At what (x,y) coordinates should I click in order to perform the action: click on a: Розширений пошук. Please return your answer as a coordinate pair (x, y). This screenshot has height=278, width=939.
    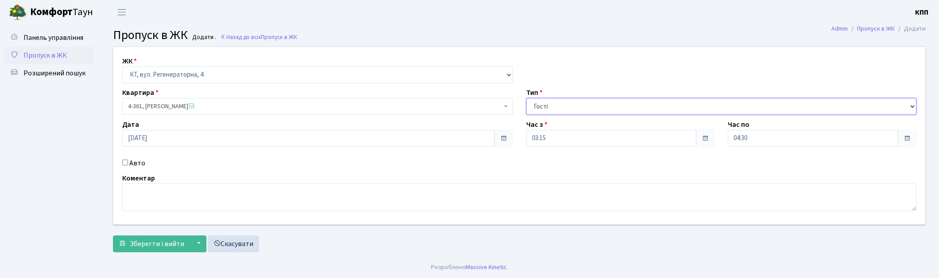
    Looking at the image, I should click on (49, 73).